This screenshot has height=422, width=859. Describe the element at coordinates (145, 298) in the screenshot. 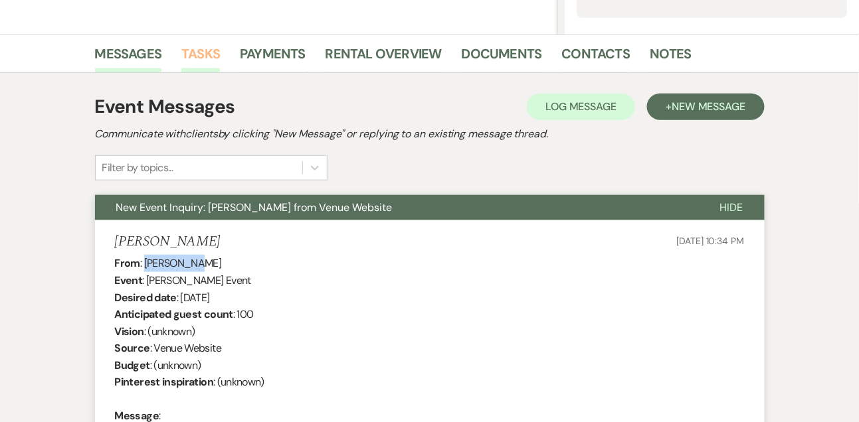

I see `b: Desired date` at that location.